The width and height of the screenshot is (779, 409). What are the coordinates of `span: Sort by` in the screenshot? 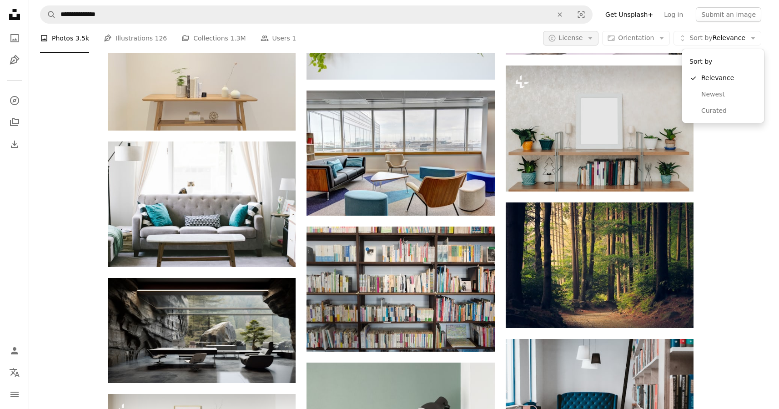 It's located at (701, 38).